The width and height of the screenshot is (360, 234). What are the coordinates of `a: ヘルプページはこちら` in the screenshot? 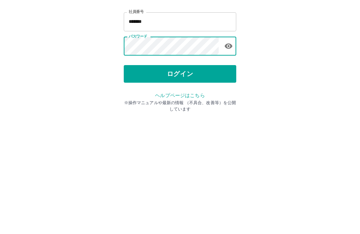 It's located at (179, 152).